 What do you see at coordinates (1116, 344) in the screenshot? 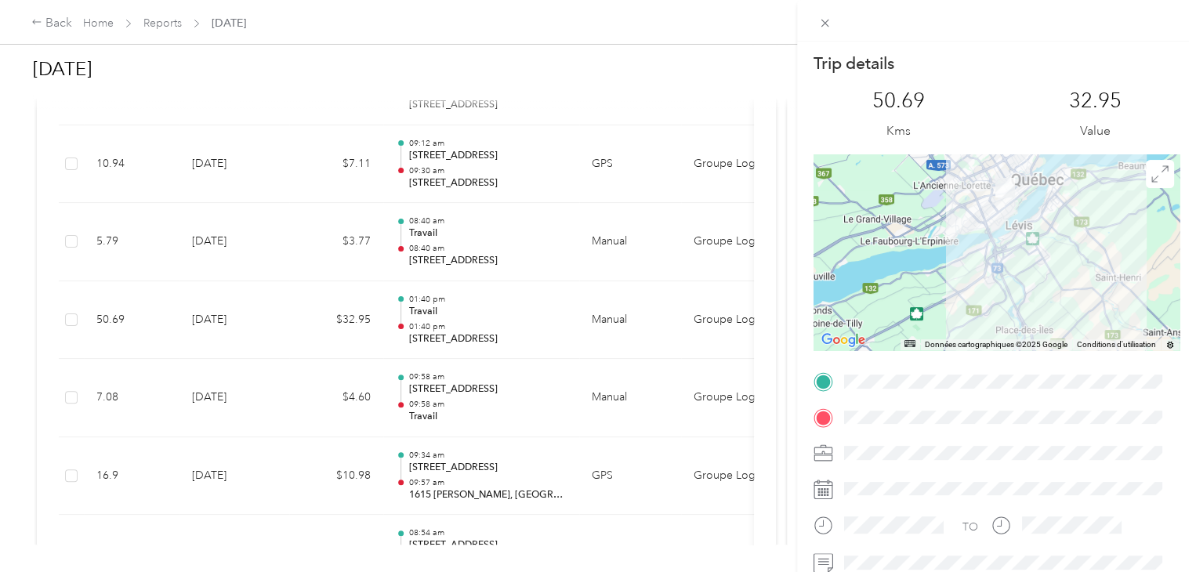
I see `a: Conditions d'utilisation (s'ouvre dans un nouvel onglet)` at bounding box center [1116, 344].